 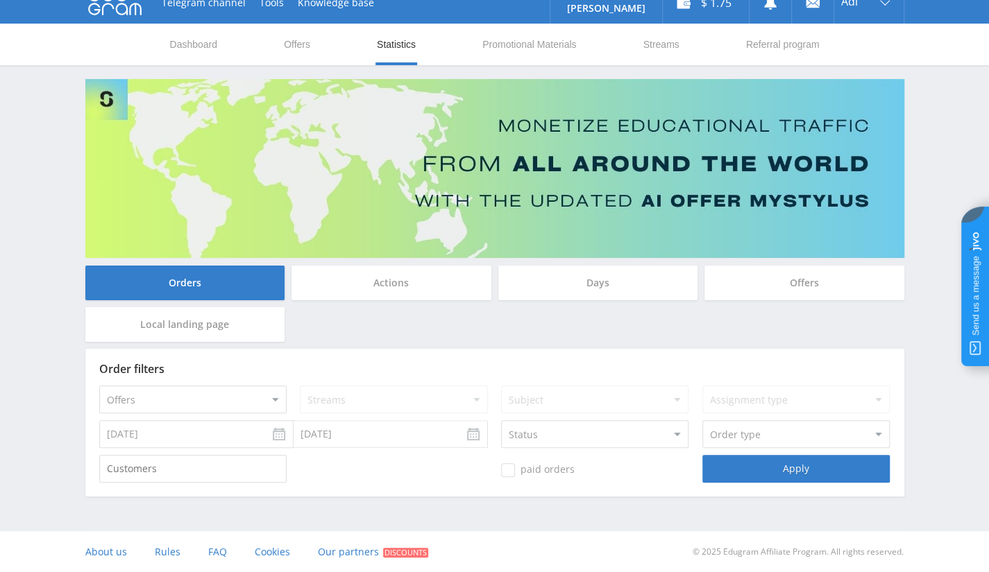 What do you see at coordinates (272, 552) in the screenshot?
I see `span: Cookies` at bounding box center [272, 552].